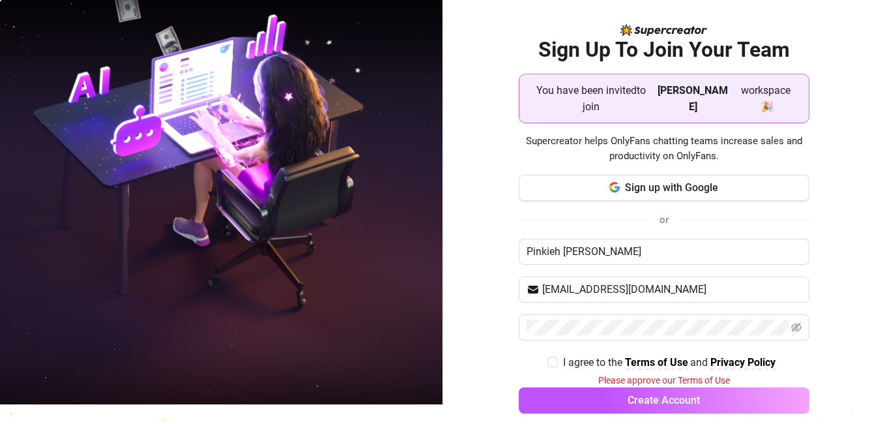 The image size is (885, 424). Describe the element at coordinates (664, 380) in the screenshot. I see `div: Please approve our Terms of Use` at that location.